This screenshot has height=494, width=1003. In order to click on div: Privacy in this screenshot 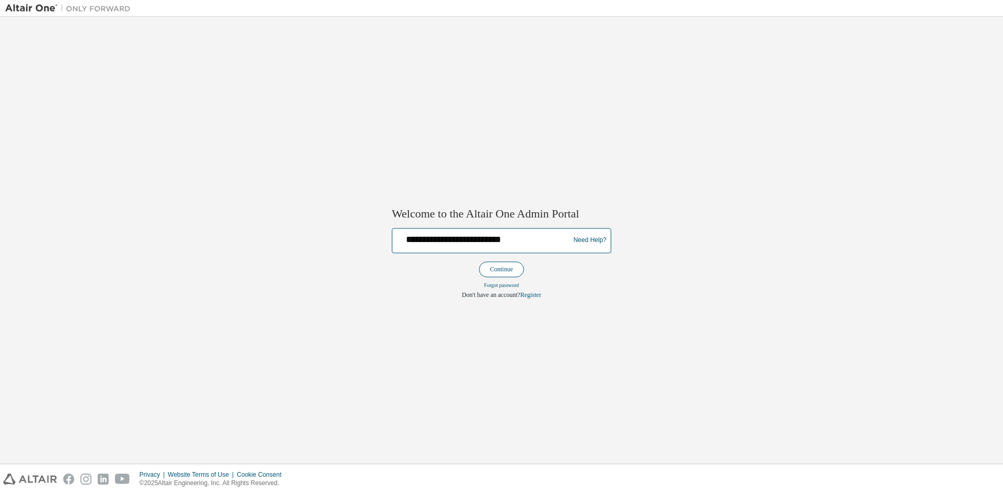, I will do `click(154, 474)`.